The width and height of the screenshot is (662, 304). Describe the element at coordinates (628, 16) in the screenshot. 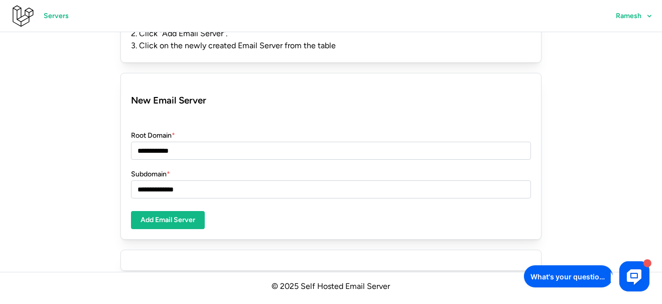

I see `span: Ramesh` at that location.